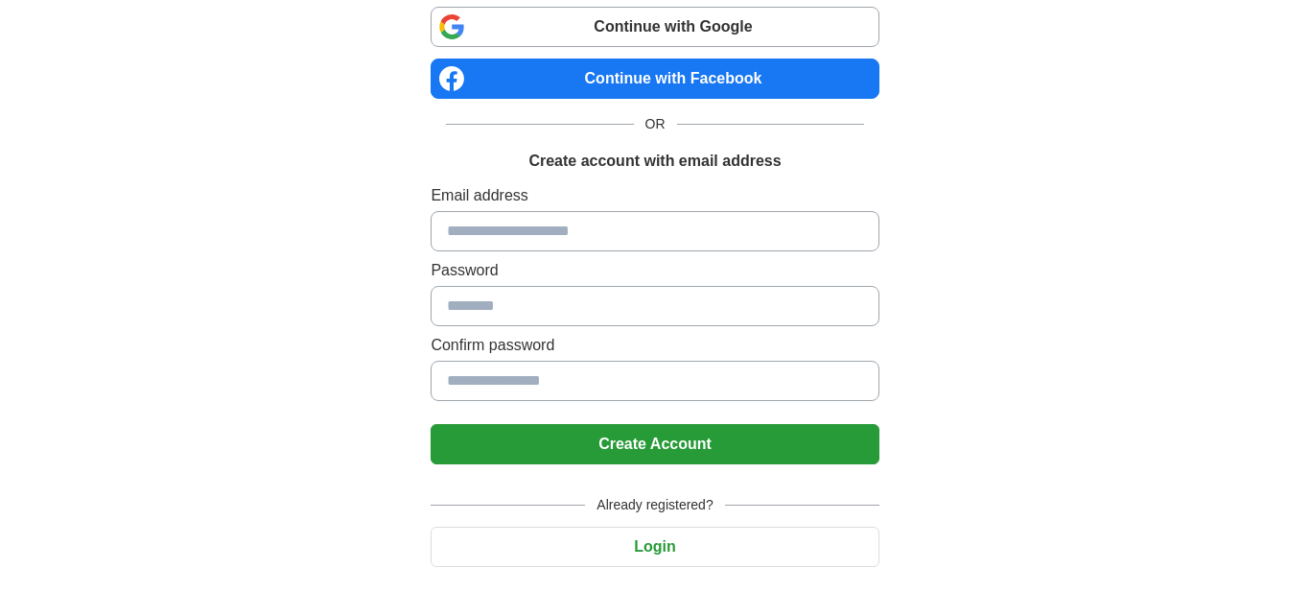  I want to click on span: Already registered?, so click(654, 504).